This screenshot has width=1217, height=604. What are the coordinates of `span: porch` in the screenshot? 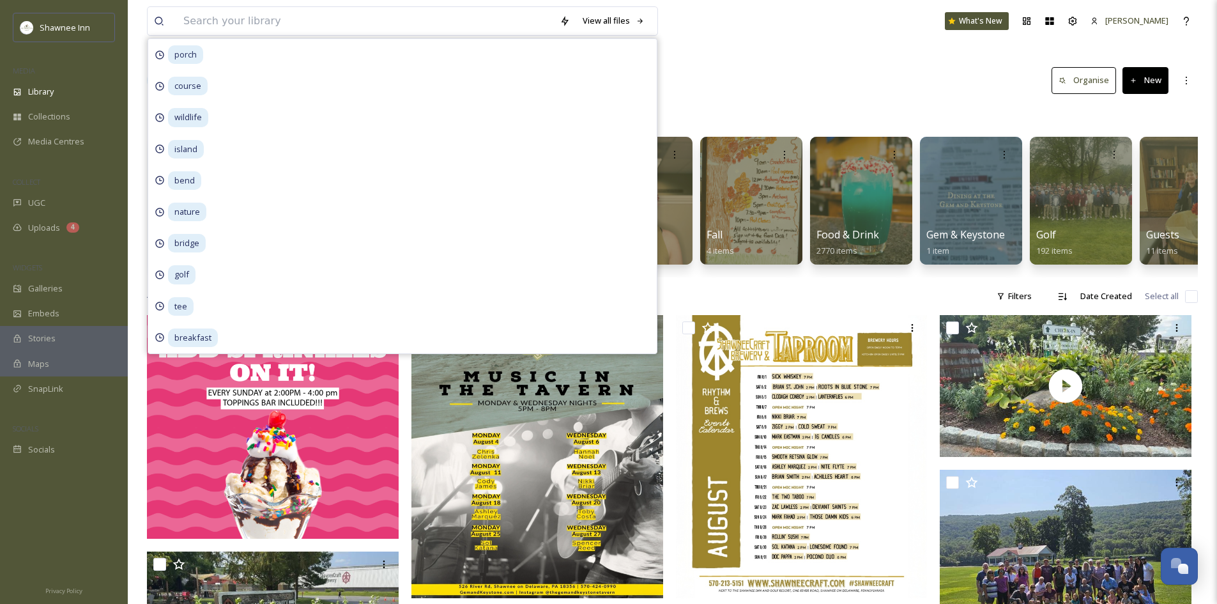 It's located at (185, 54).